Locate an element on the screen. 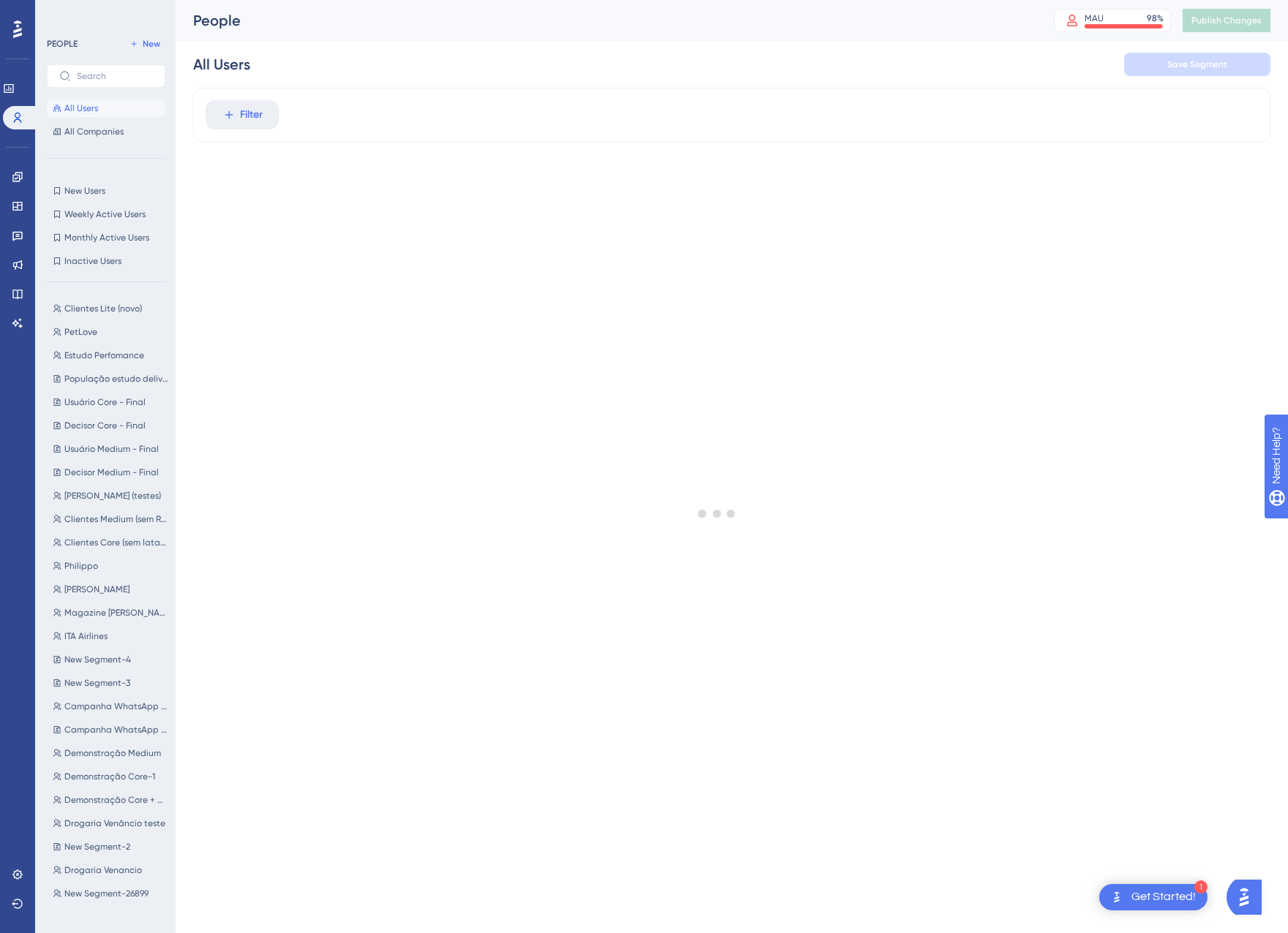 The image size is (1288, 933). span: Drogaria Venâncio teste is located at coordinates (115, 824).